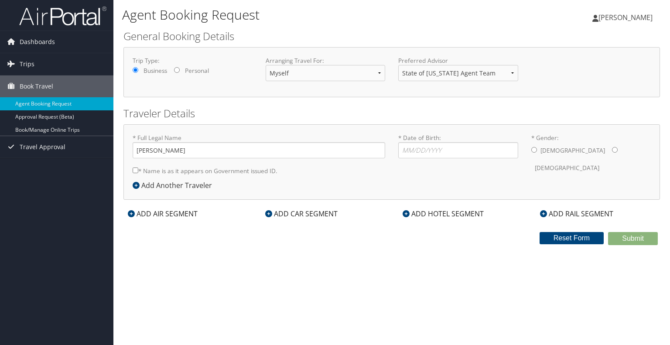 The image size is (670, 345). I want to click on div: ADD HOTEL SEGMENT, so click(443, 214).